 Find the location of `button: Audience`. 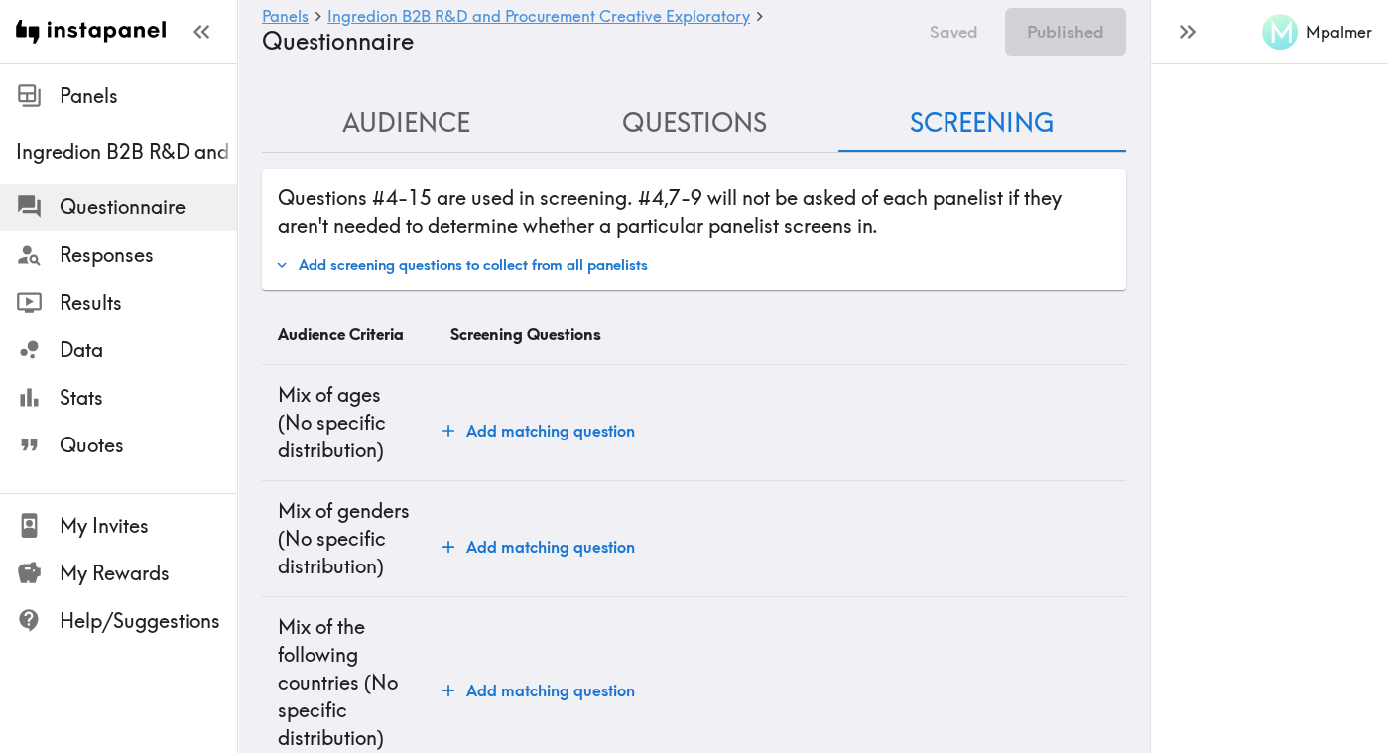

button: Audience is located at coordinates (406, 123).